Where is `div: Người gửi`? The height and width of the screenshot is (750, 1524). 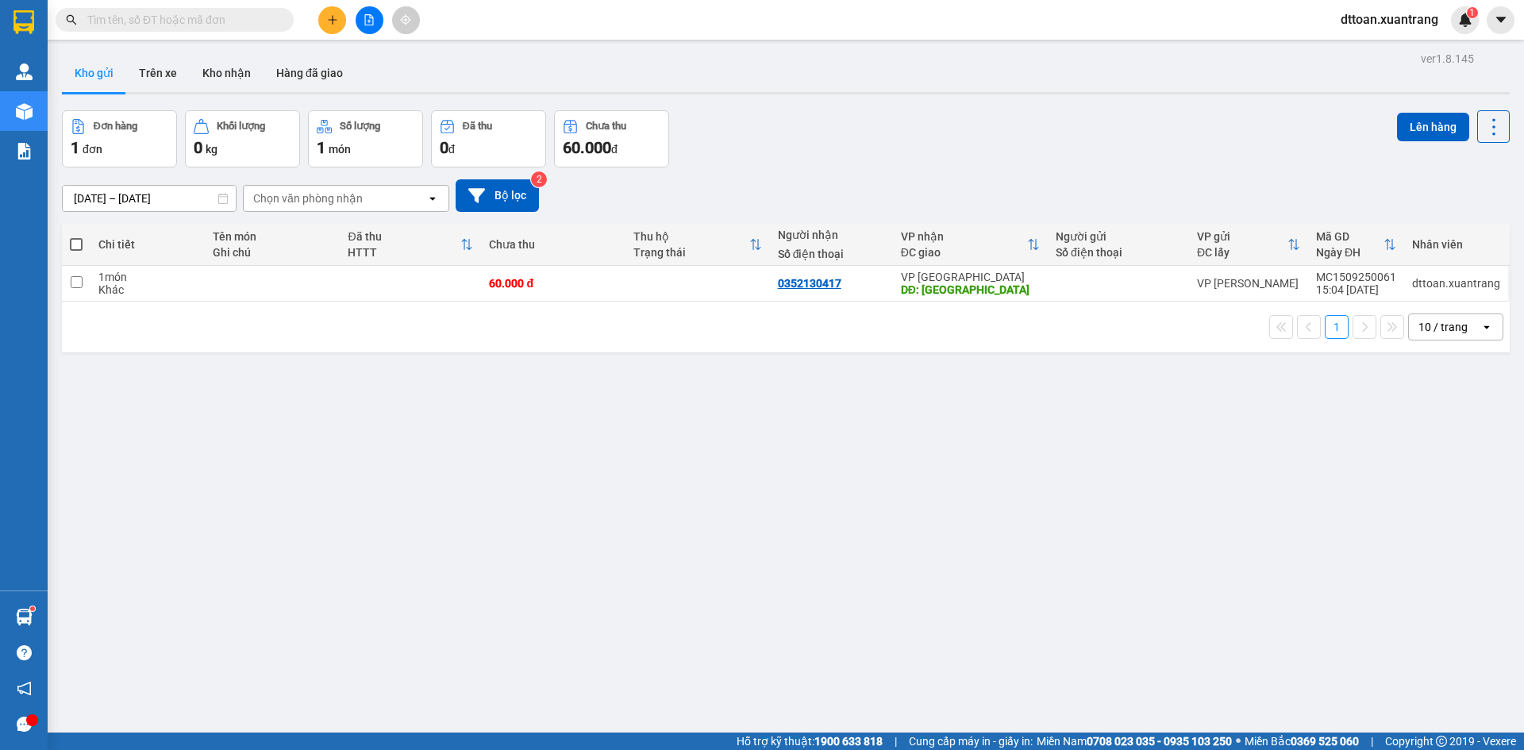 div: Người gửi is located at coordinates (1118, 236).